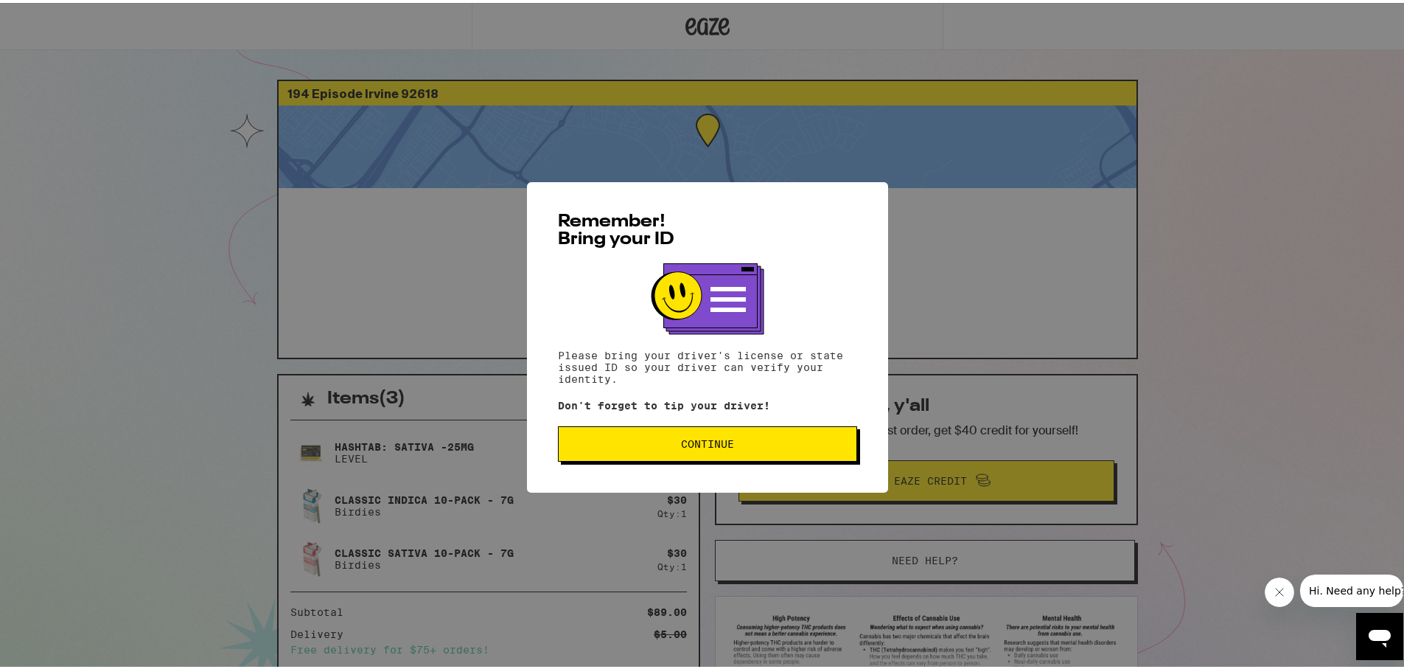 The width and height of the screenshot is (1404, 669). I want to click on span: Remember! Bring your ID, so click(616, 228).